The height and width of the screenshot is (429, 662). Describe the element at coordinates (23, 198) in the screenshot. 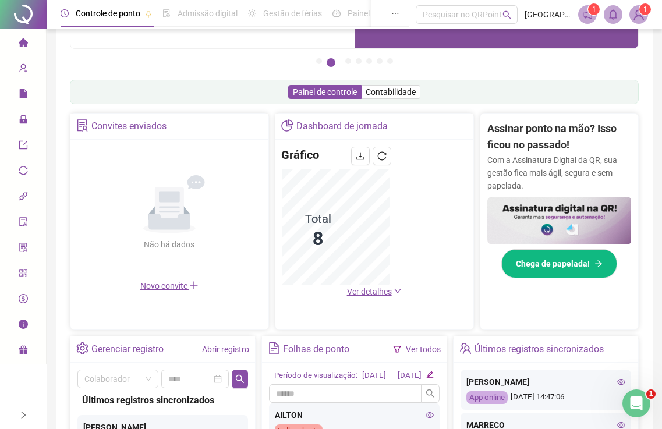

I see `span: api` at that location.